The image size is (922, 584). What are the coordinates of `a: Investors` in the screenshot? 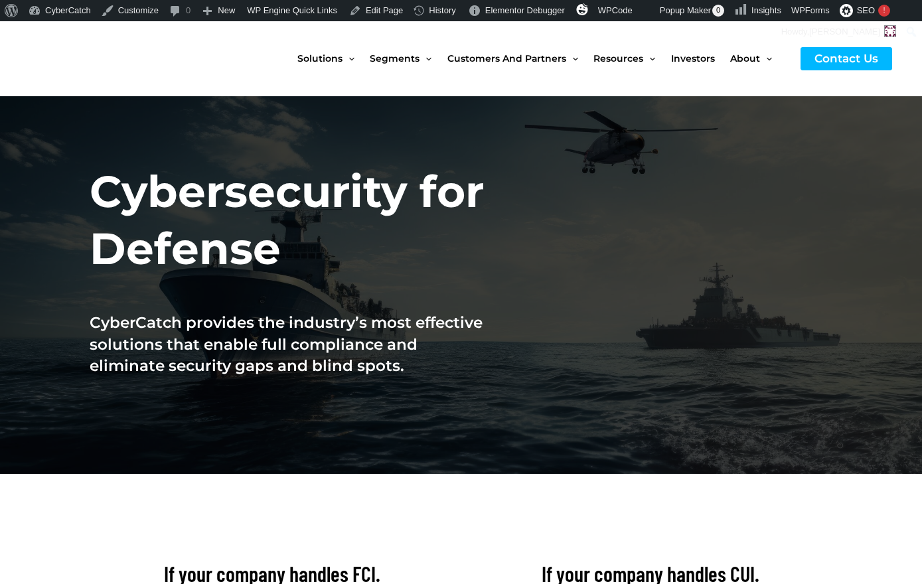 It's located at (701, 58).